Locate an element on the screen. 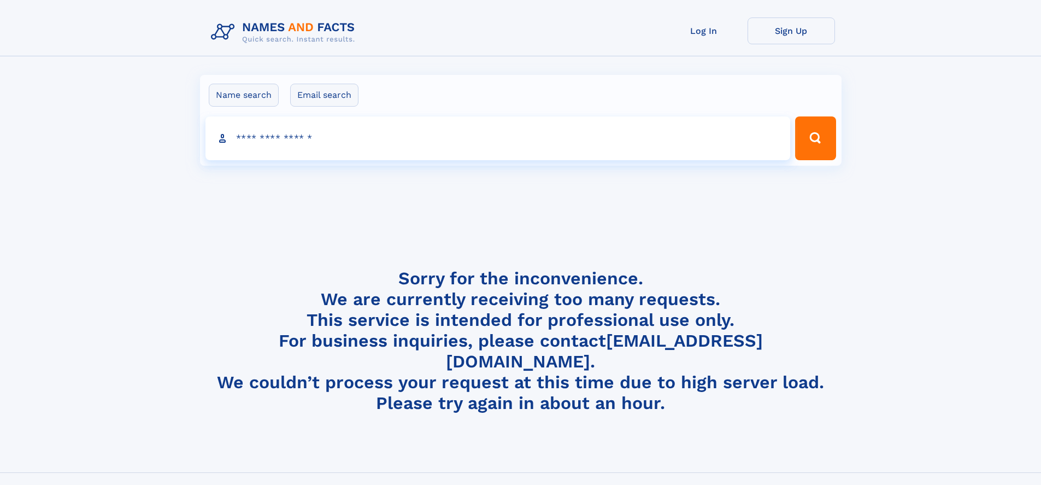 The width and height of the screenshot is (1041, 485). a: Sign Up is located at coordinates (791, 31).